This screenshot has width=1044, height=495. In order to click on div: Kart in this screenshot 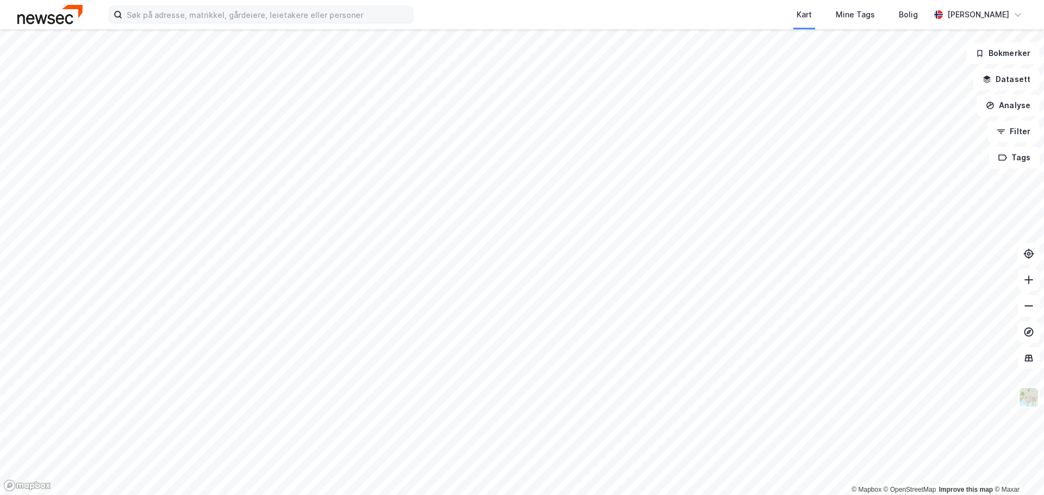, I will do `click(804, 15)`.